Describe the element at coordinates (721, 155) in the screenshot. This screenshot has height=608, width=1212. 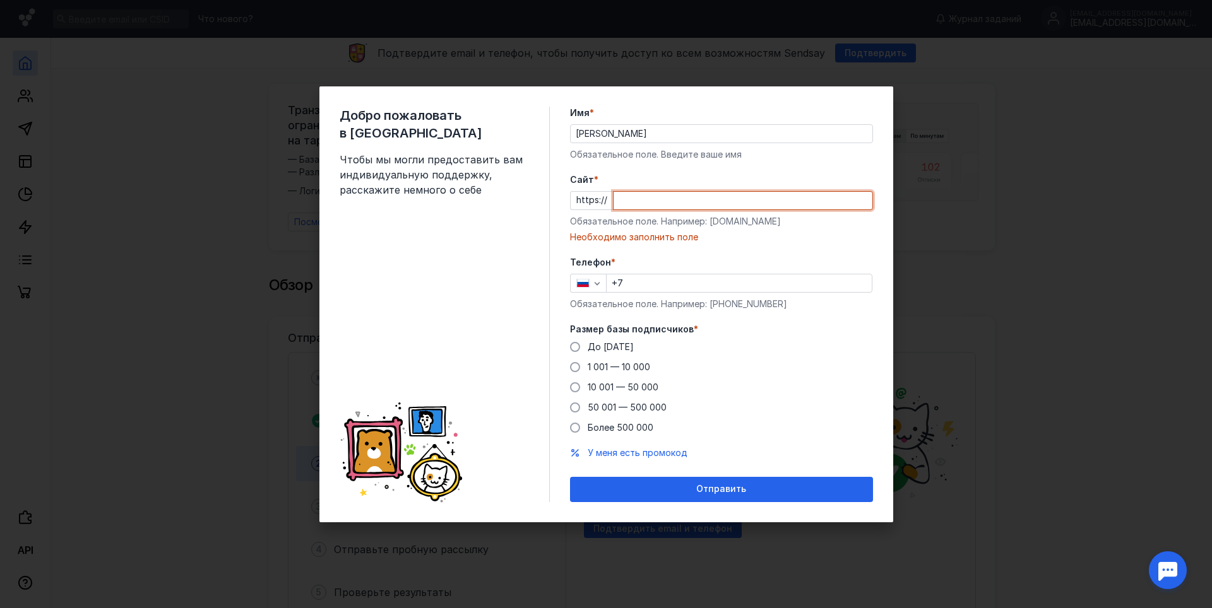
I see `div: Обязательное поле. Введите ваше имя` at that location.